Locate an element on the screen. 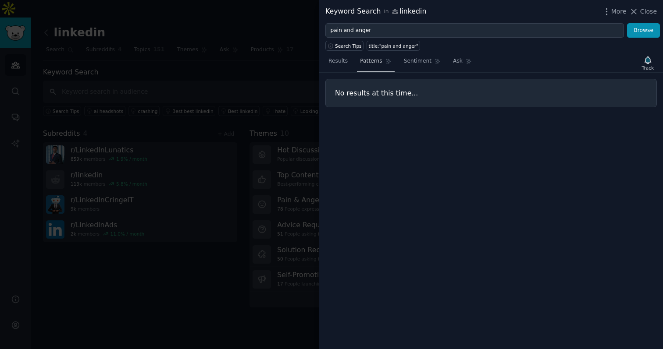 The image size is (663, 349). span: Ask is located at coordinates (458, 61).